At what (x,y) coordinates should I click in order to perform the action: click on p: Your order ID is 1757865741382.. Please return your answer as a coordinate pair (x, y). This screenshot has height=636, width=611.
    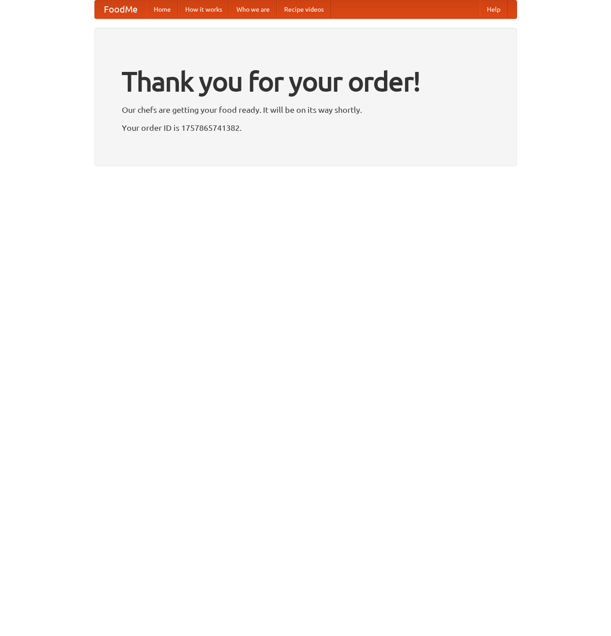
    Looking at the image, I should click on (306, 128).